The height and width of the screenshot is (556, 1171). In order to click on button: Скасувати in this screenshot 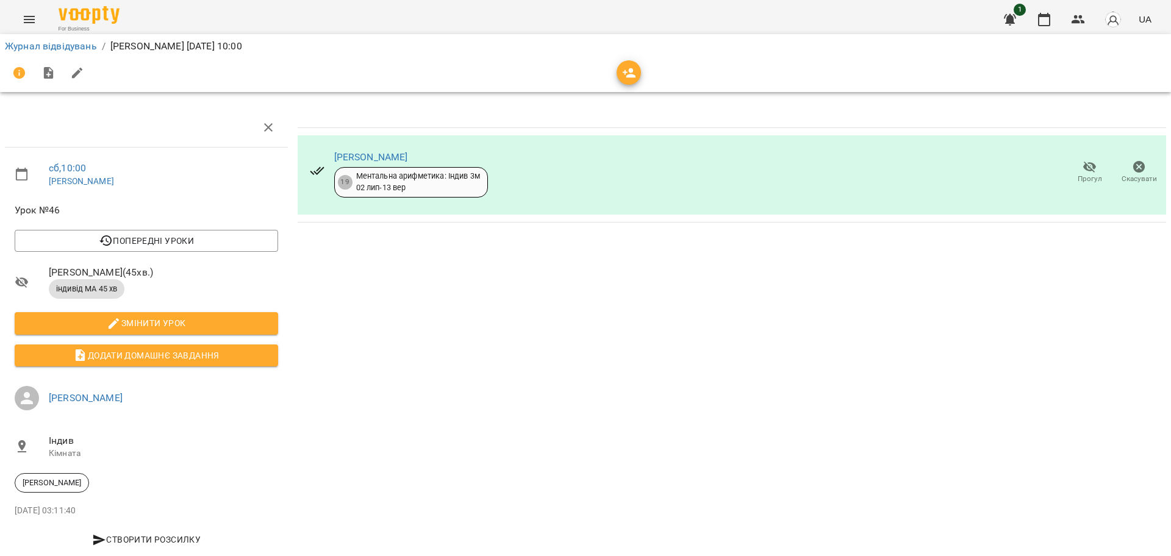, I will do `click(1139, 173)`.